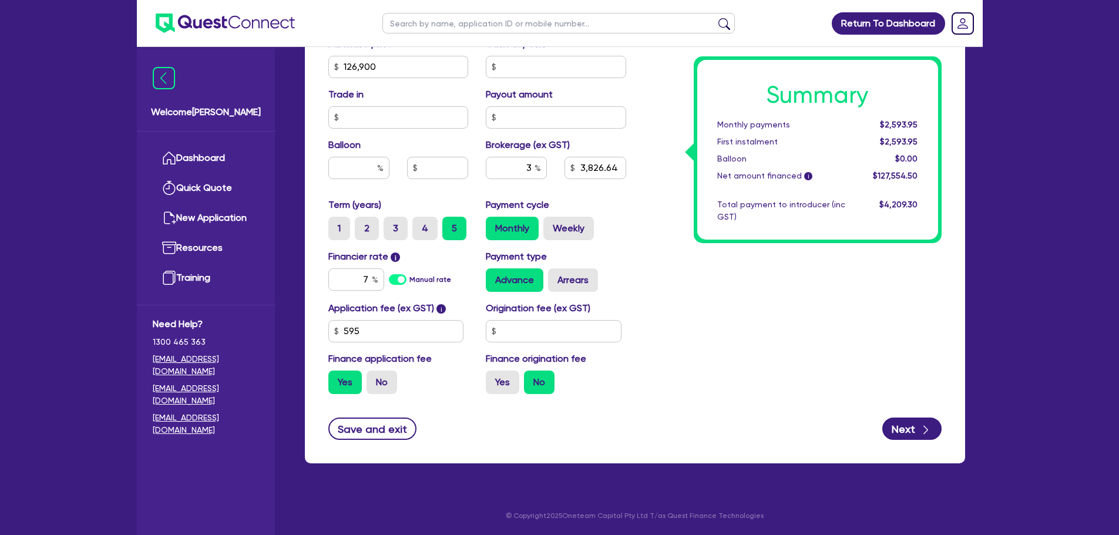  Describe the element at coordinates (635, 516) in the screenshot. I see `p: © Copyright 2025 Oneteam Capital Pty Ltd T/as Quest Finance Technologies` at that location.